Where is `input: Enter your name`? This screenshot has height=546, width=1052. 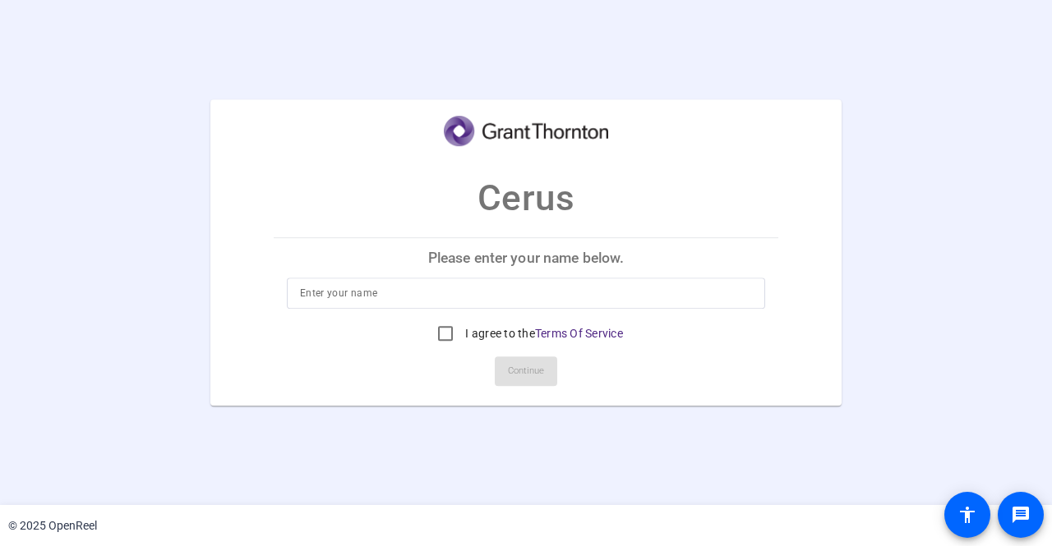 input: Enter your name is located at coordinates (526, 293).